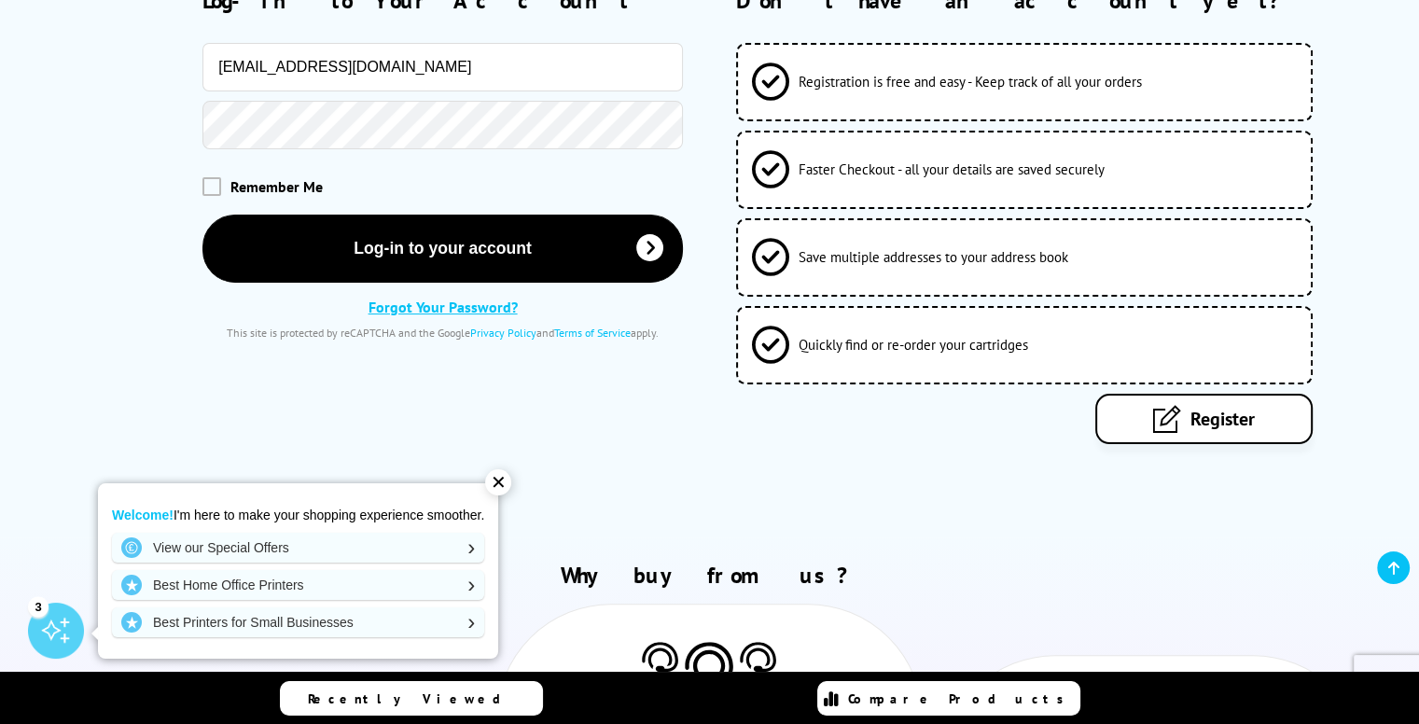 The width and height of the screenshot is (1419, 724). Describe the element at coordinates (143, 515) in the screenshot. I see `strong: Welcome!` at that location.